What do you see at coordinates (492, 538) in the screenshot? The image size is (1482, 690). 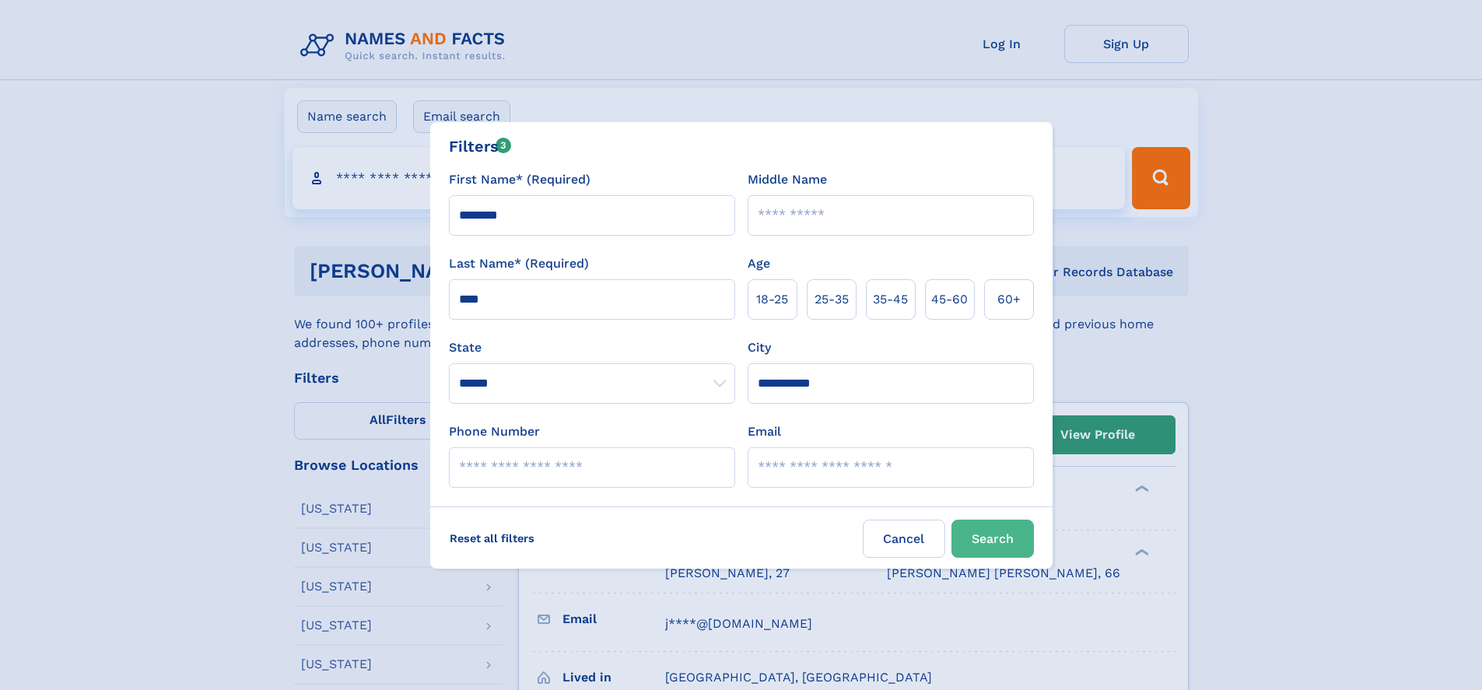 I see `label: Reset all filters` at bounding box center [492, 538].